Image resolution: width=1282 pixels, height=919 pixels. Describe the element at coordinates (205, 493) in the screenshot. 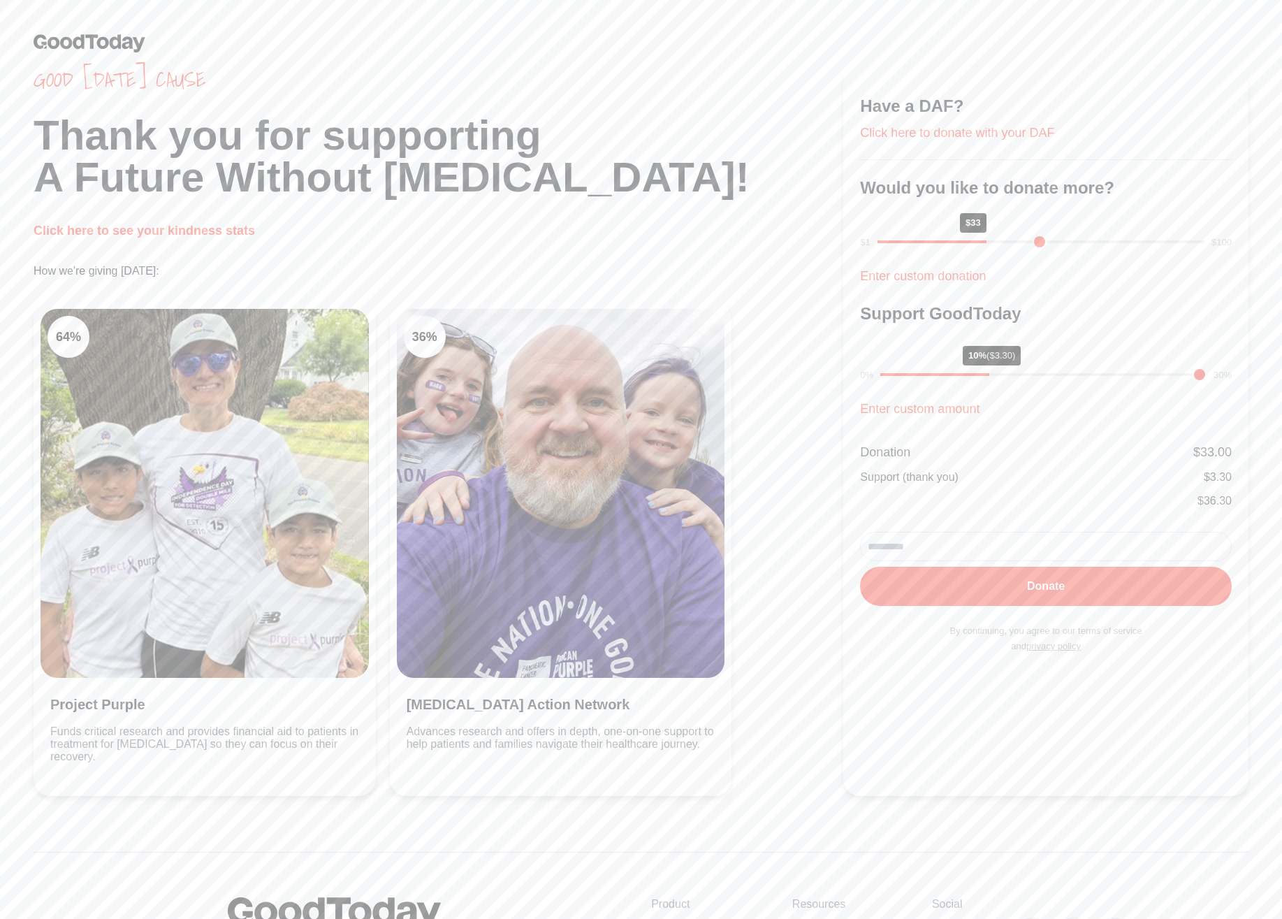

I see `img: Clean Air Task Force` at that location.